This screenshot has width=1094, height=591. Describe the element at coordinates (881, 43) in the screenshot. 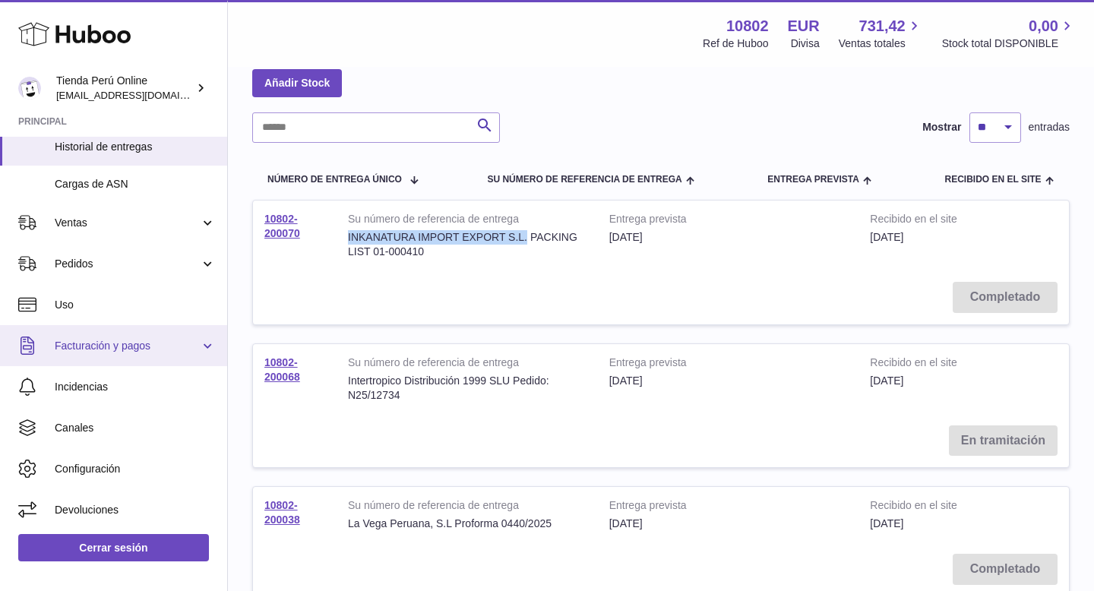

I see `span: Ventas totales` at that location.